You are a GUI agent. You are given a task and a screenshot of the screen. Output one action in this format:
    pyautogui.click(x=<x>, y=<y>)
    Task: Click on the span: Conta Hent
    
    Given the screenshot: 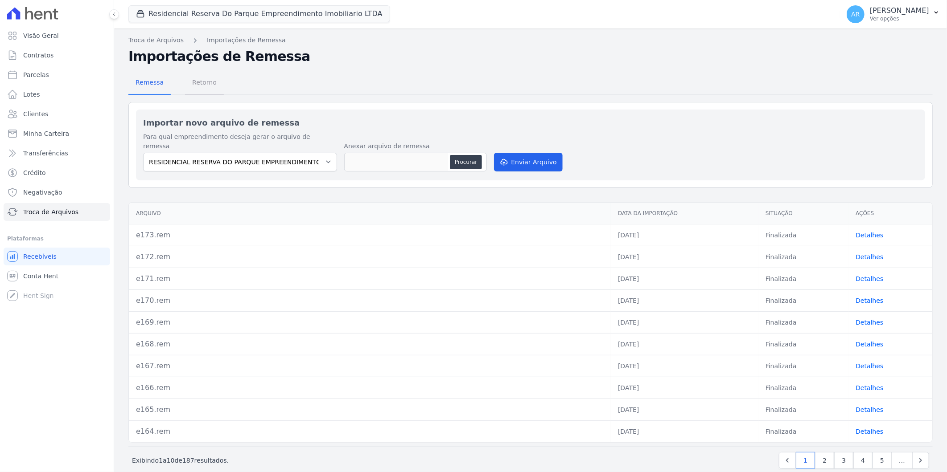 What is the action you would take?
    pyautogui.click(x=41, y=276)
    